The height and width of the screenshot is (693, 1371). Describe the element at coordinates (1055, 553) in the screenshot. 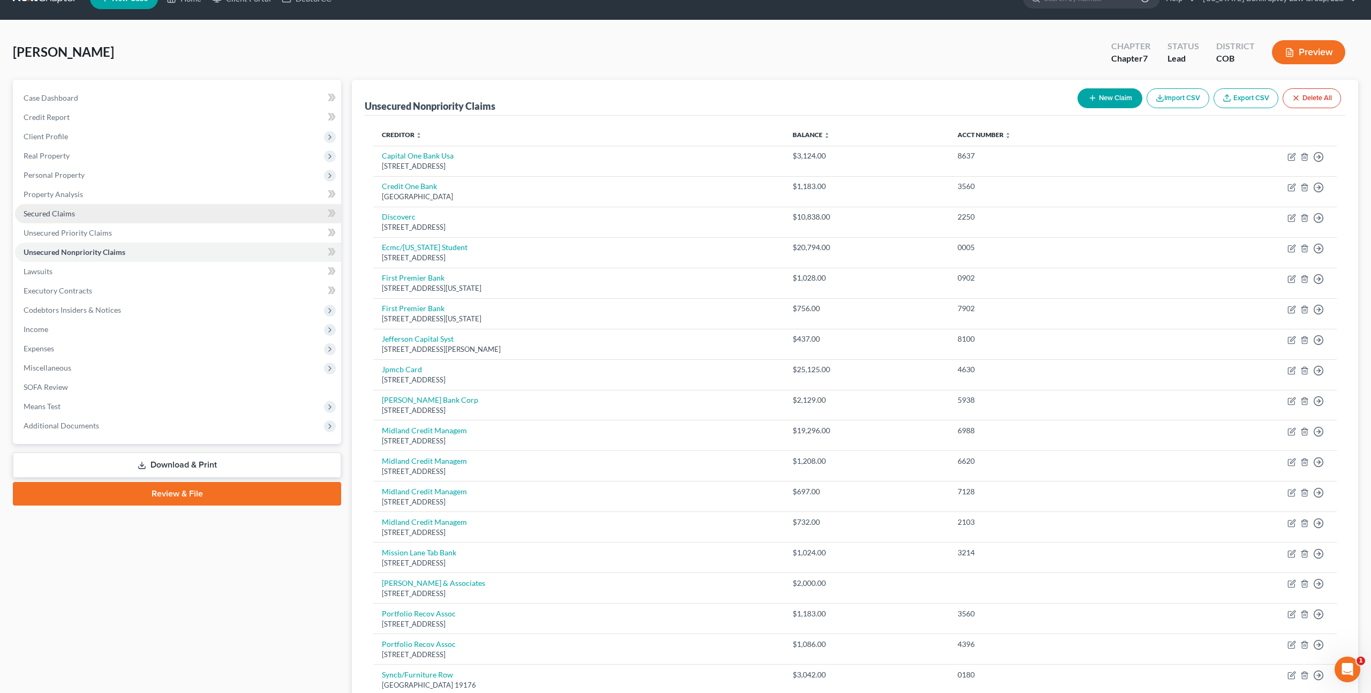

I see `div: 3214` at that location.